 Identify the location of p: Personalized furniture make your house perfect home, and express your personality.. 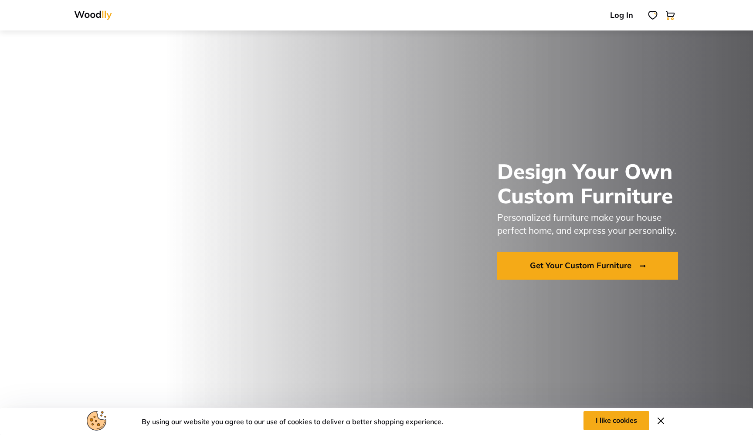
(593, 224).